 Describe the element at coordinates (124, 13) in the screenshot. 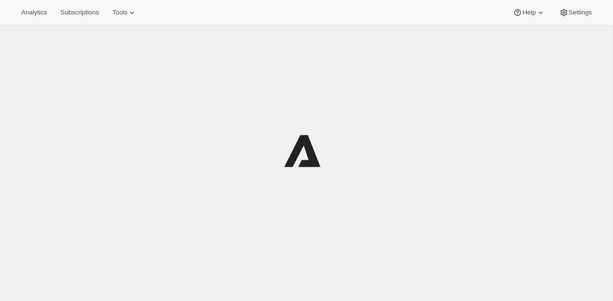

I see `button: Tools` at that location.